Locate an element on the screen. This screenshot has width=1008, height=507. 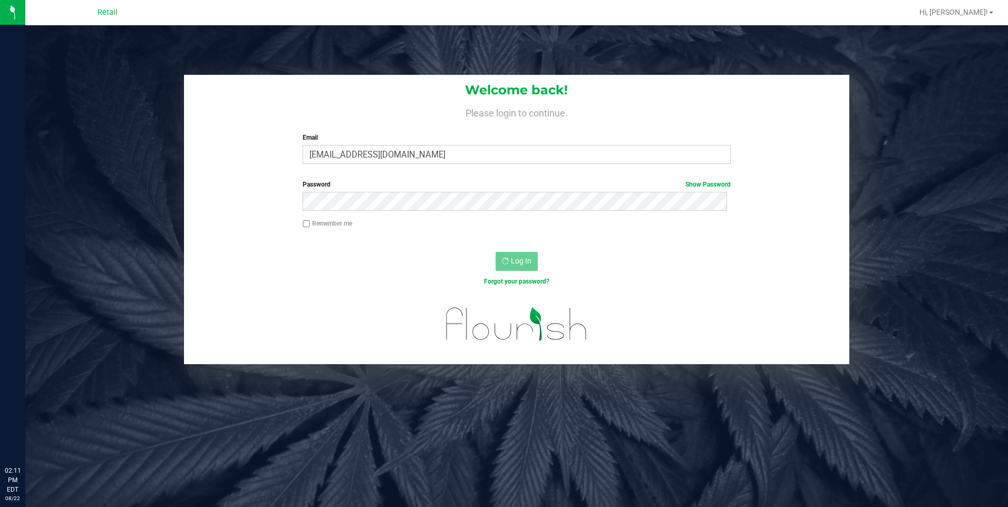
p: 08/22 is located at coordinates (13, 498).